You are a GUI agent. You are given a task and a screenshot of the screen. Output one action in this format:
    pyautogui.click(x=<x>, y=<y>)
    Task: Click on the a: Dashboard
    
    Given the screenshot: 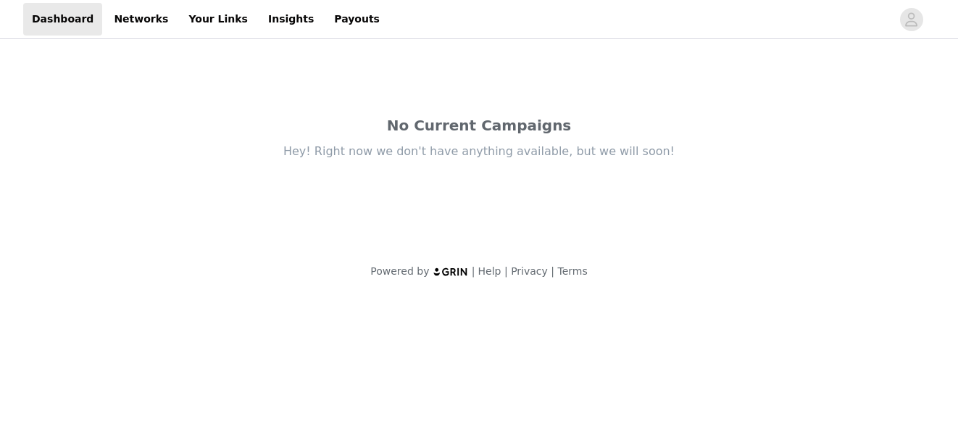 What is the action you would take?
    pyautogui.click(x=62, y=19)
    